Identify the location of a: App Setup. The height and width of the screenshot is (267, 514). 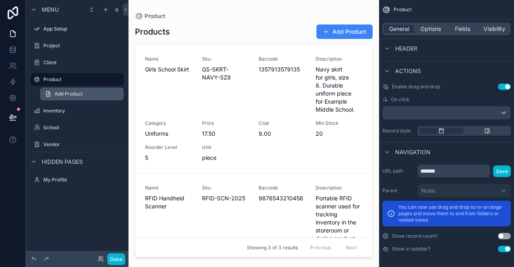
(77, 29).